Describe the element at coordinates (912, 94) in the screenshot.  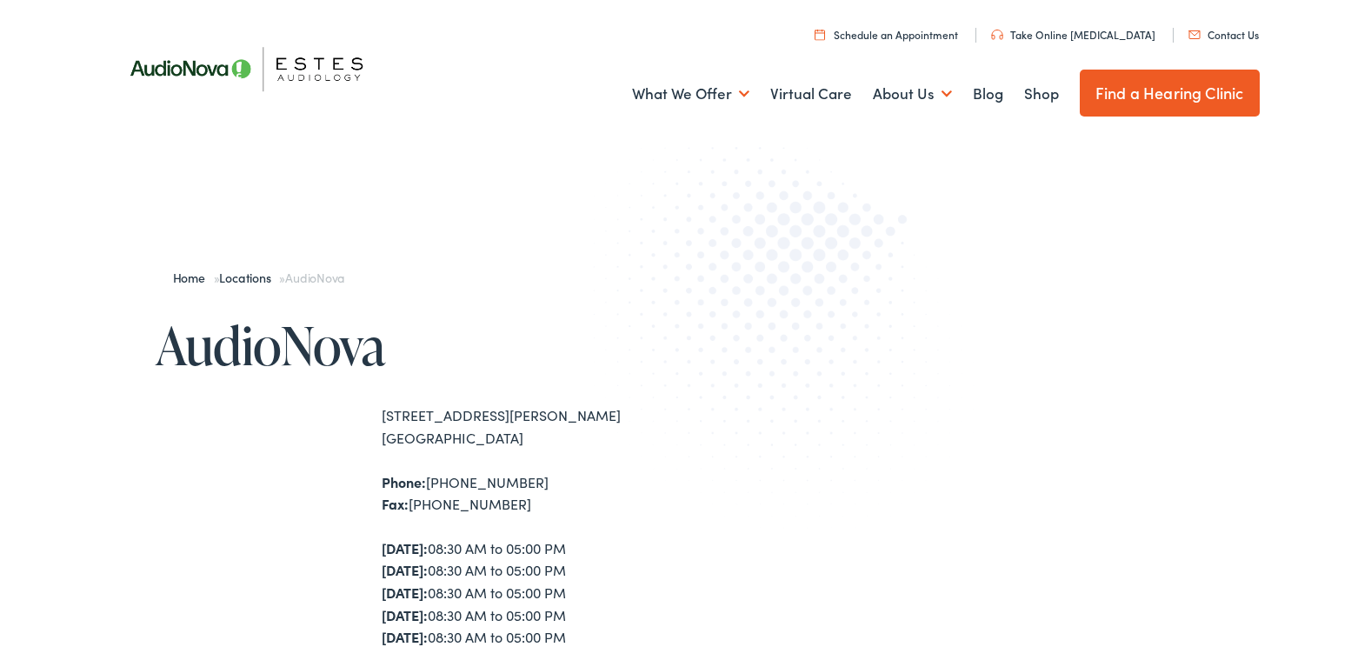
I see `a: About Us` at that location.